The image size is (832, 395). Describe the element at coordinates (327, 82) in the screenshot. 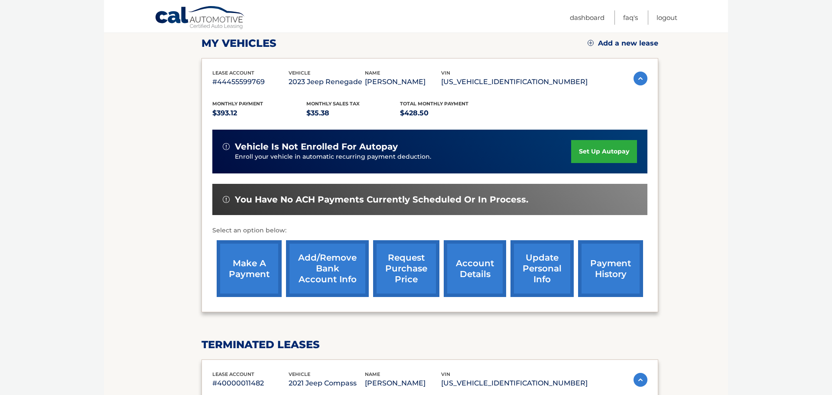

I see `p: 2023 Jeep Renegade` at that location.